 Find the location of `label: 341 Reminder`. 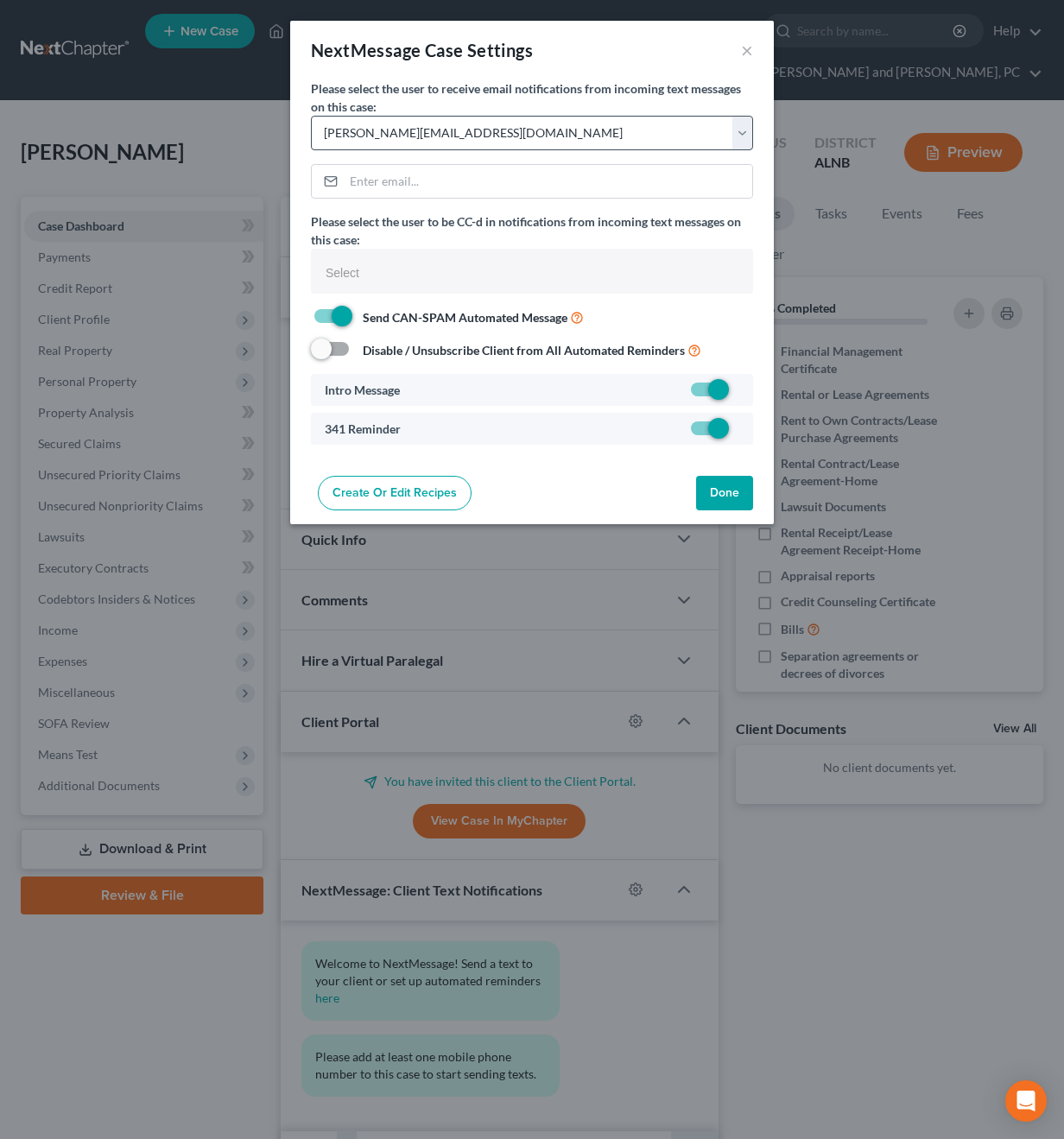

label: 341 Reminder is located at coordinates (363, 428).